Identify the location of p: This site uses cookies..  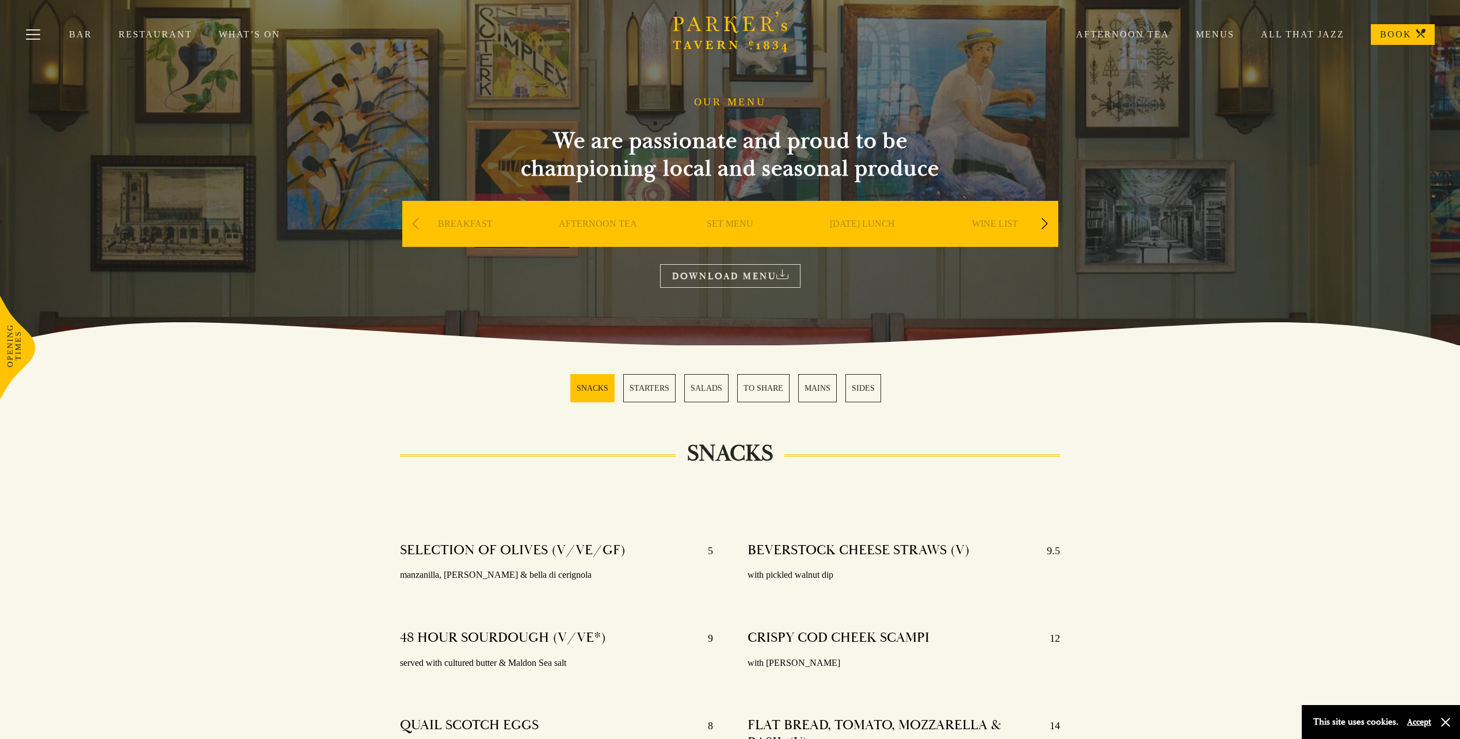
(1356, 722).